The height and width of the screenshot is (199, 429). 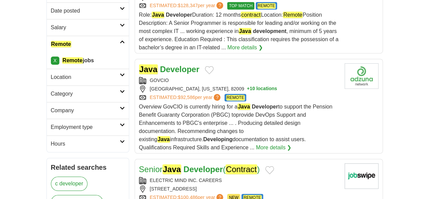 What do you see at coordinates (239, 31) in the screenshot?
I see `span: Role: Duration: 12 months Location: Position Description: A Senior Programmer is responsible for ...` at bounding box center [239, 31].